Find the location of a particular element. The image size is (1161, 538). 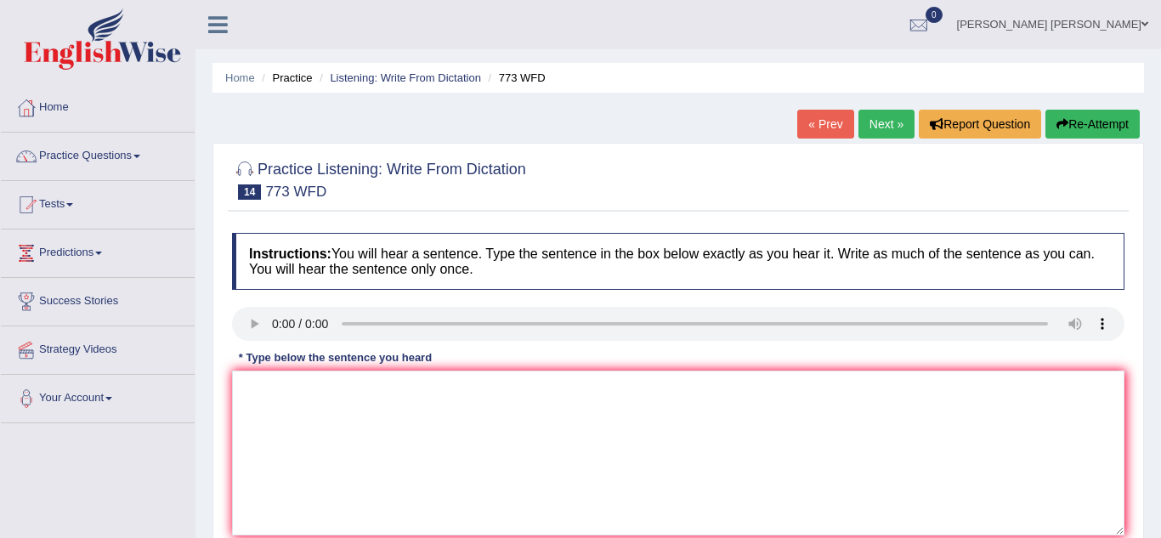

li: 773 WFD is located at coordinates (515, 77).